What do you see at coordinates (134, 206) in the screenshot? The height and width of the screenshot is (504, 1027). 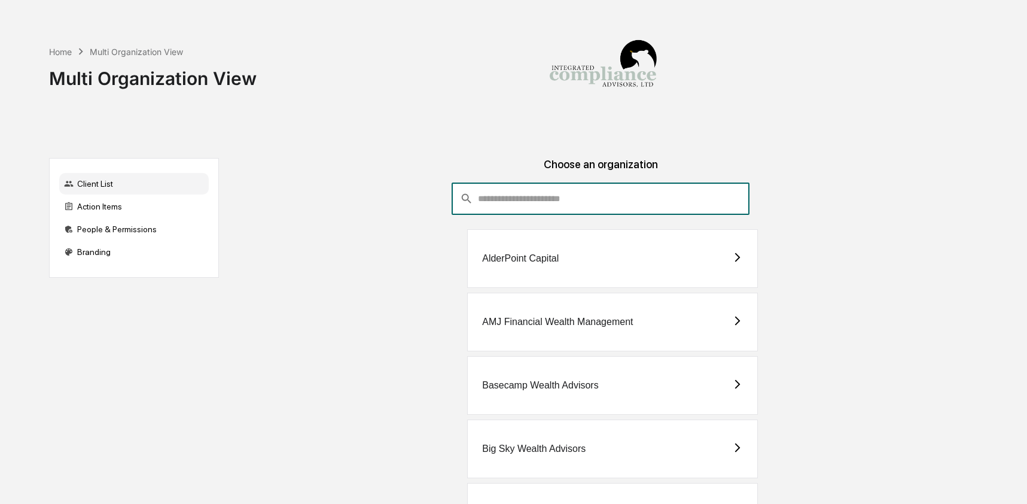 I see `div: Action Items` at bounding box center [134, 206].